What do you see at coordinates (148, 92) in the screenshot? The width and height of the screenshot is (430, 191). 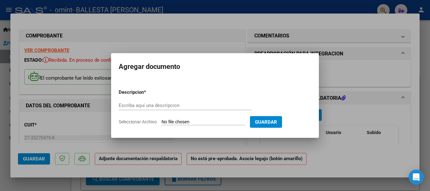 I see `p: Descripcion` at bounding box center [148, 92].